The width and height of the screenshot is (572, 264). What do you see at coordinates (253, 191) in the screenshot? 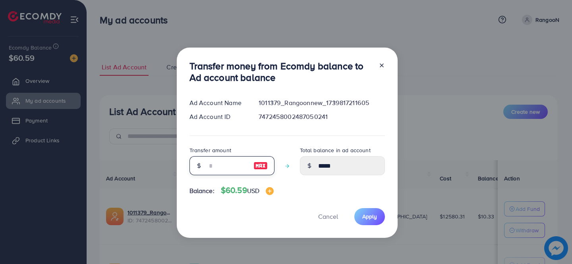
I see `span: USD` at bounding box center [253, 191].